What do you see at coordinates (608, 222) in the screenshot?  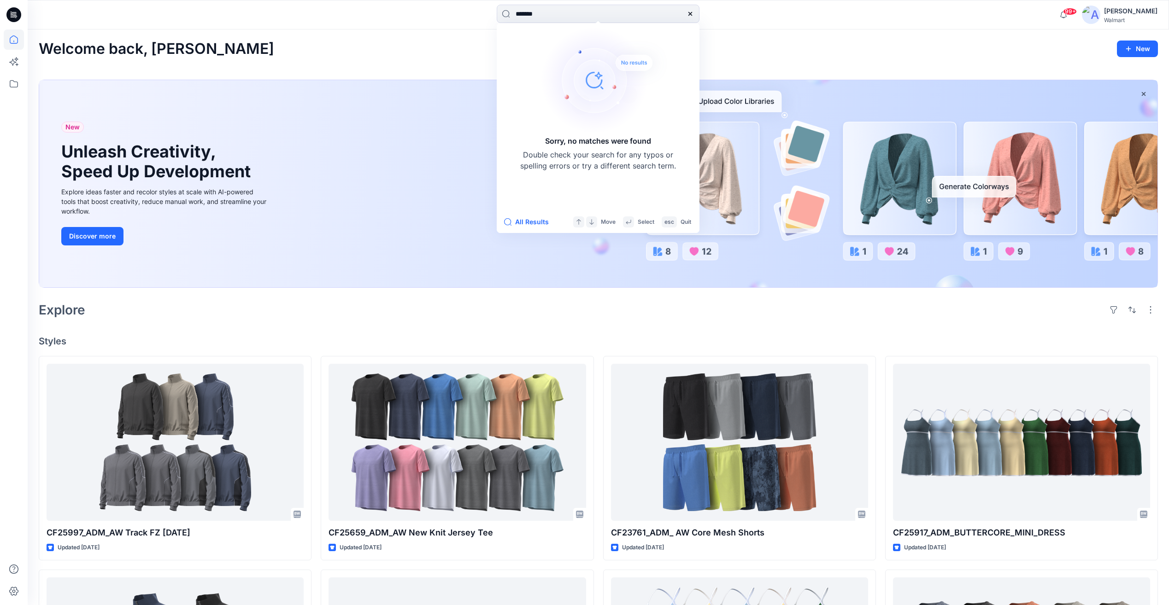 I see `p: Move` at bounding box center [608, 222].